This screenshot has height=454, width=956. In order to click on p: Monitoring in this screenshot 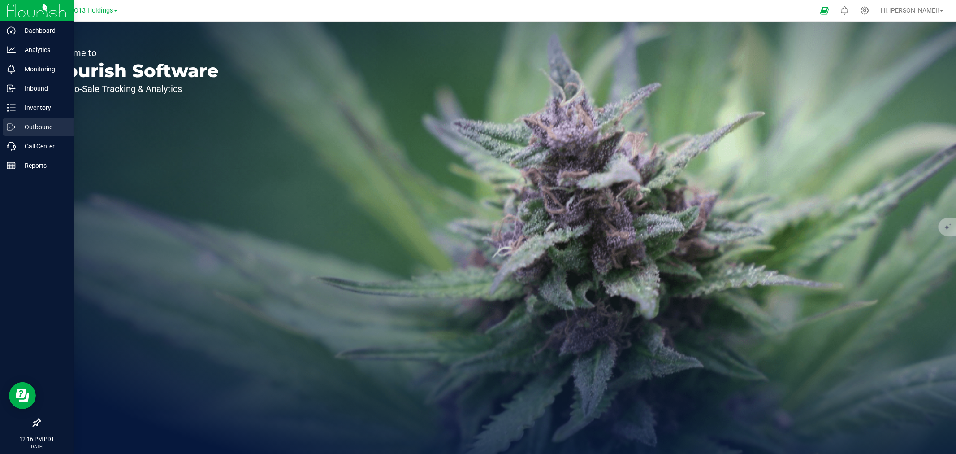, I will do `click(43, 69)`.